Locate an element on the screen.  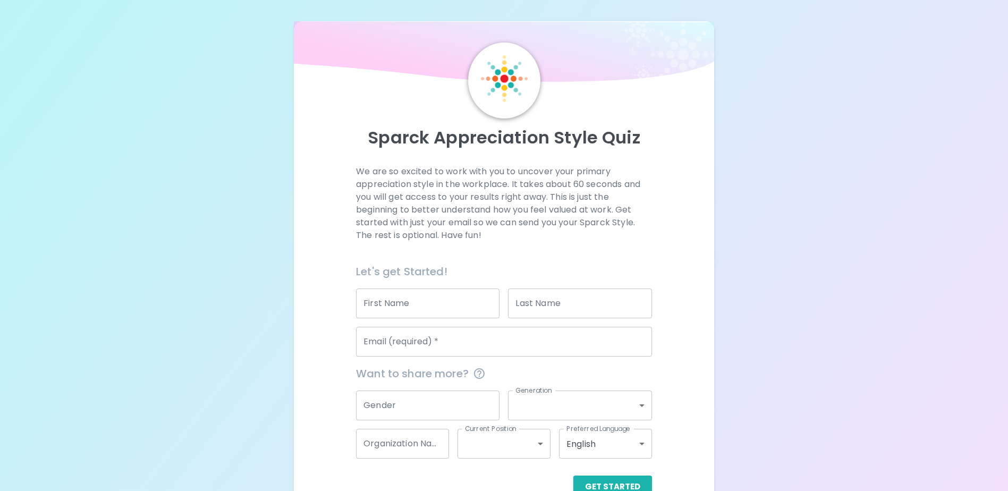
h6: Let's get Started! is located at coordinates (504, 272).